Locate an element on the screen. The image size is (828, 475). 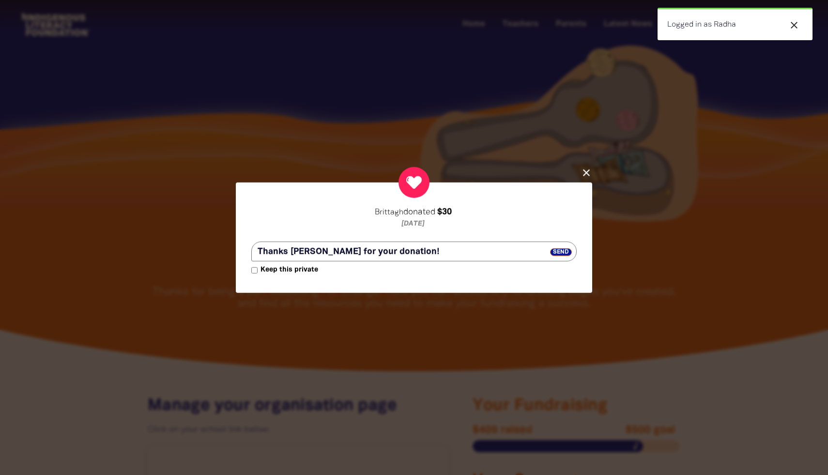
span: Send is located at coordinates (560, 252).